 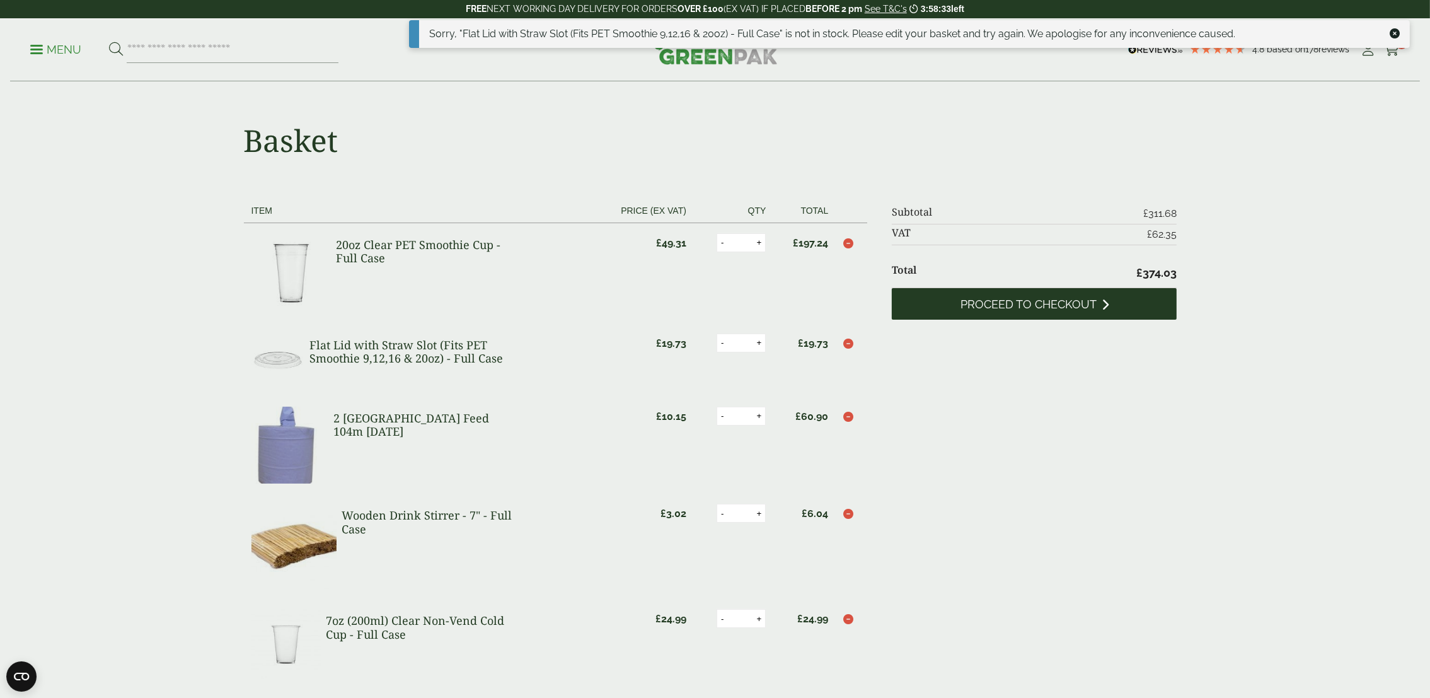 What do you see at coordinates (671, 416) in the screenshot?
I see `bdi: 10.15` at bounding box center [671, 416].